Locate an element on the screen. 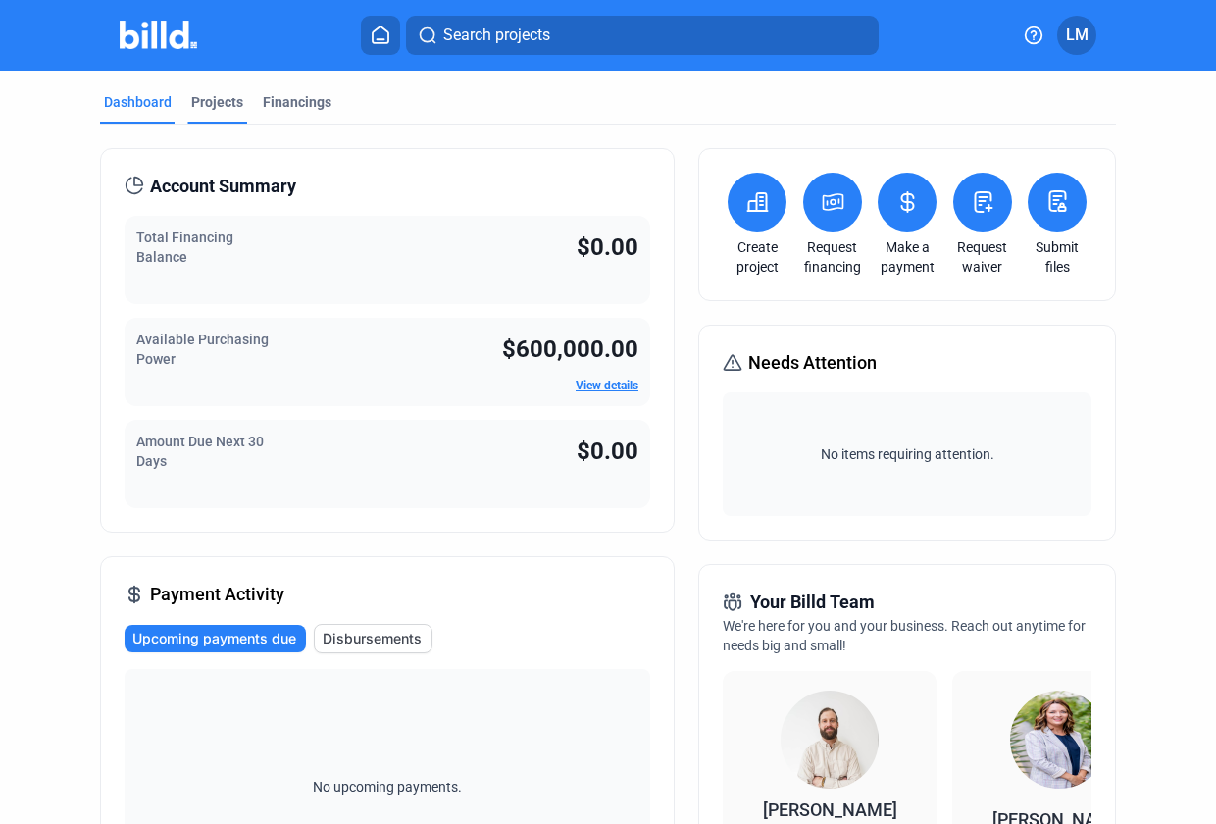 The height and width of the screenshot is (824, 1216). span: Available Purchasing Power is located at coordinates (202, 349).